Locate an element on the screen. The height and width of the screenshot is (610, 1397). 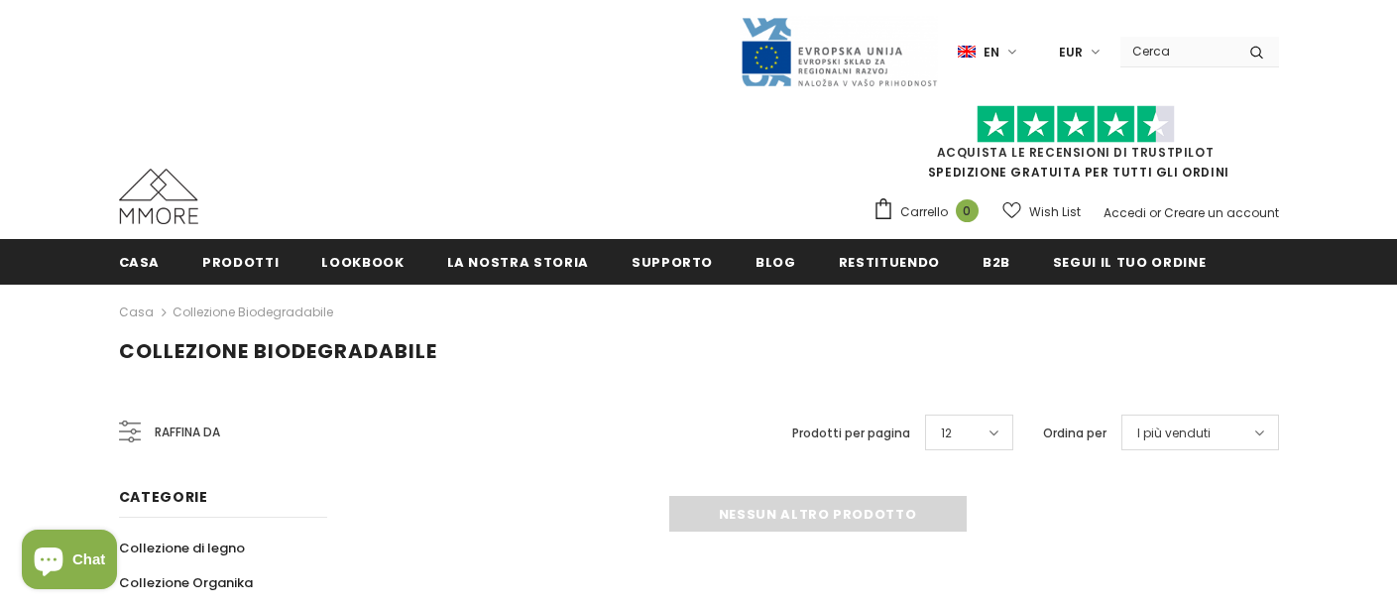
inbox-online-store-chat: Shopify online store chat is located at coordinates (69, 561).